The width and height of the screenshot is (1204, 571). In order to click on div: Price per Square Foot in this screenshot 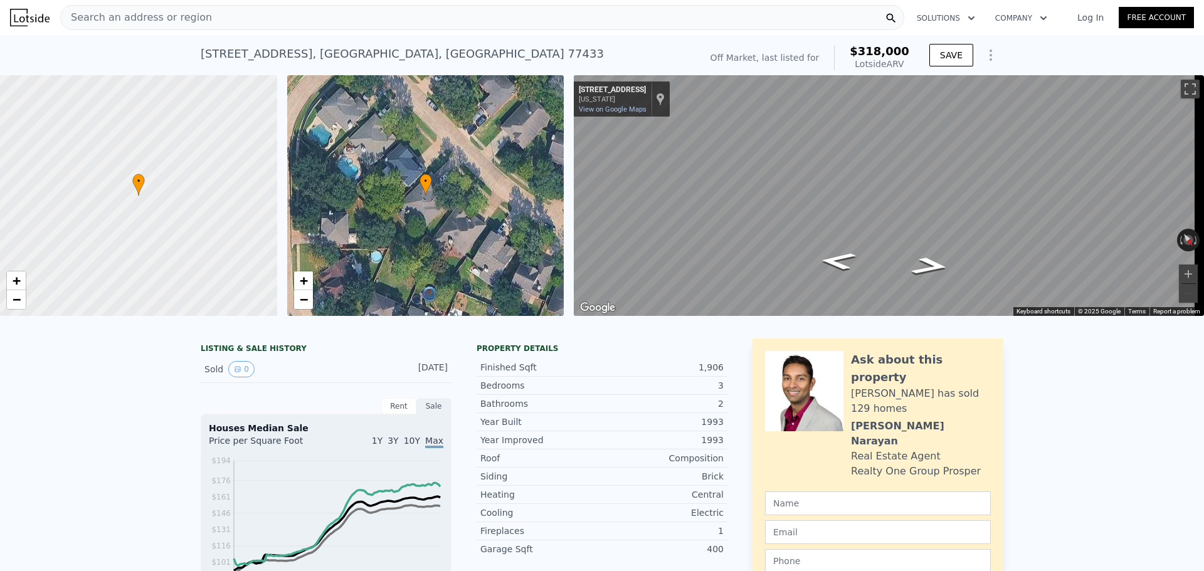, I will do `click(267, 445)`.